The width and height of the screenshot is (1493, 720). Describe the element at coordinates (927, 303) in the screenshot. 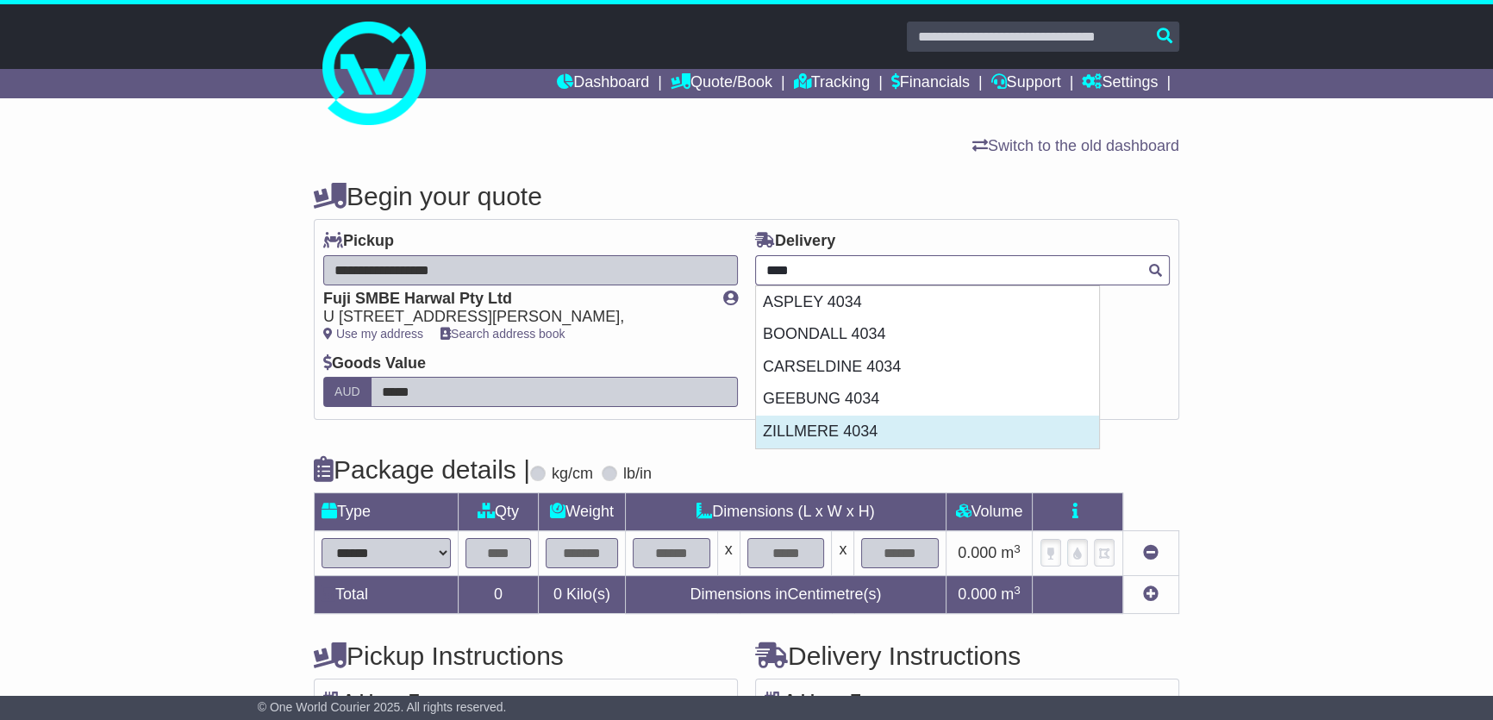

I see `div: ASPLEY 4034` at that location.